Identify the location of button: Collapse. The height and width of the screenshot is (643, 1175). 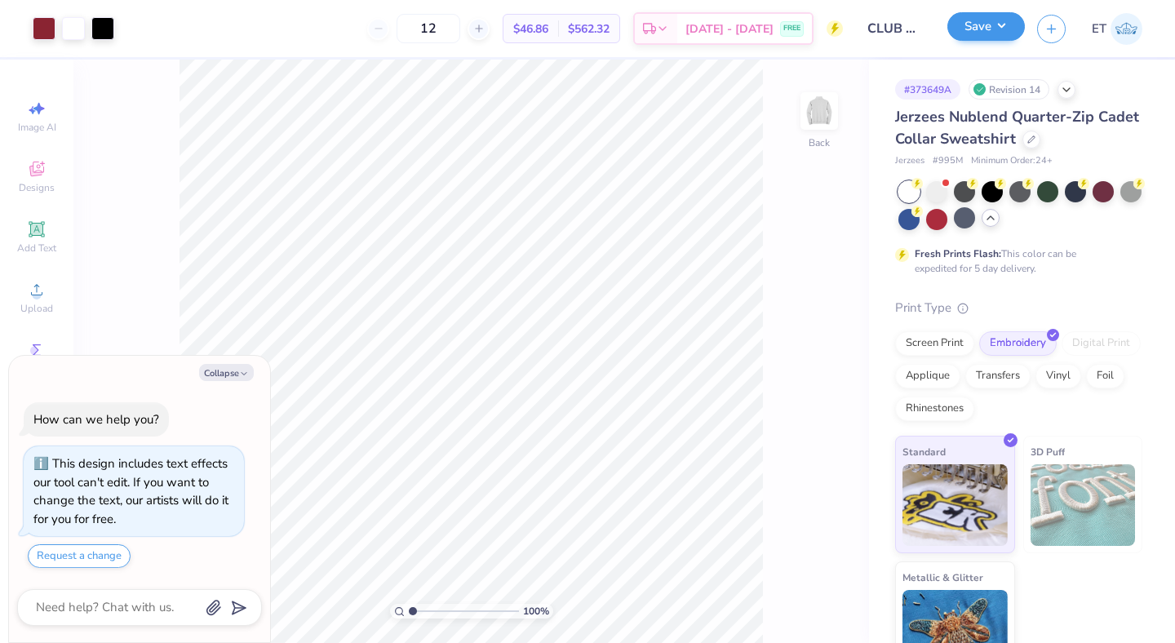
(226, 372).